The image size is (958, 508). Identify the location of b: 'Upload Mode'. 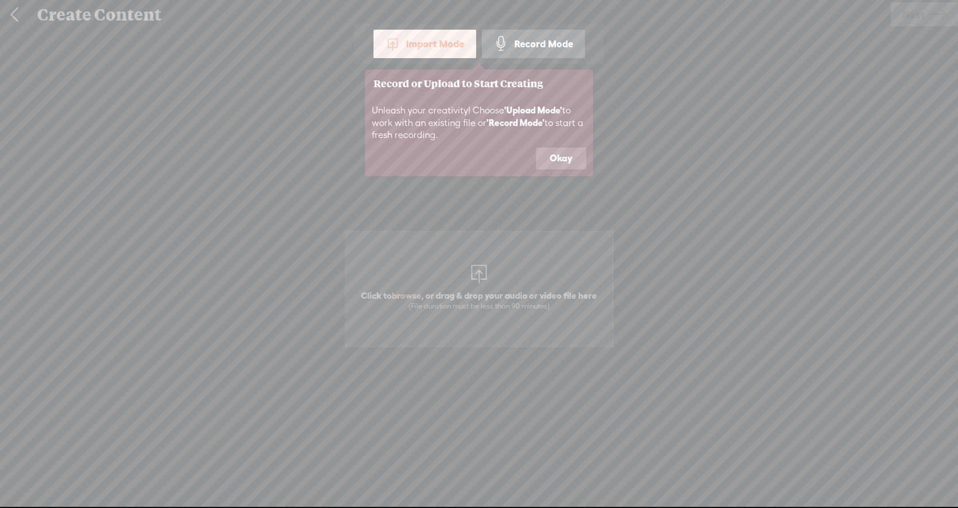
(533, 110).